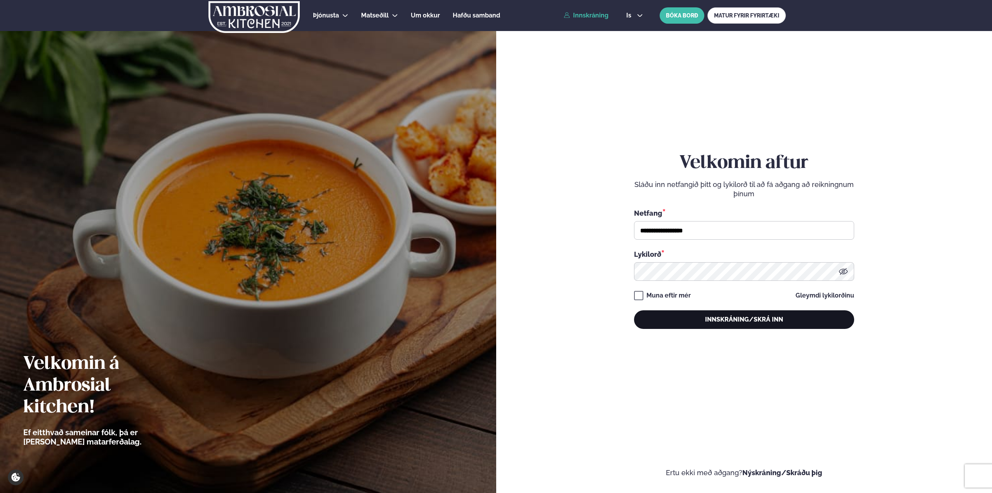  I want to click on a: Þjónusta, so click(326, 16).